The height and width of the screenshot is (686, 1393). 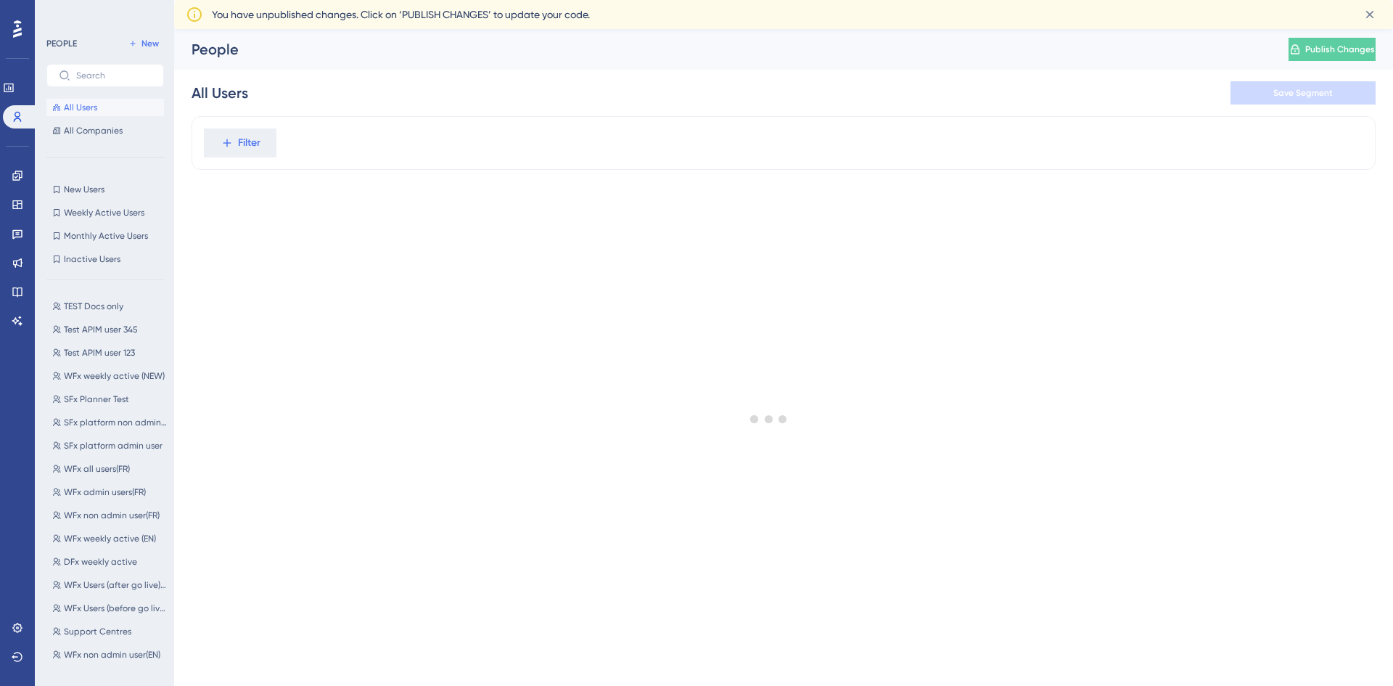 I want to click on span: WFx Users (before go live) EN, so click(x=115, y=608).